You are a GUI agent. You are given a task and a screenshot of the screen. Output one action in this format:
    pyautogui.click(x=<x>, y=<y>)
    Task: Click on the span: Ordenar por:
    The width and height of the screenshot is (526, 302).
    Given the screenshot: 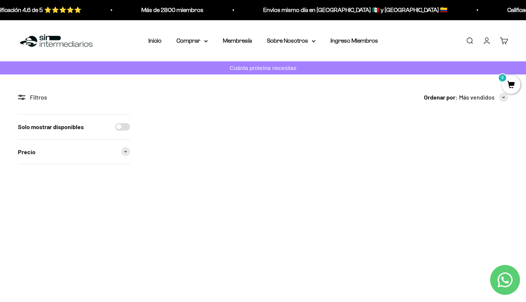 What is the action you would take?
    pyautogui.click(x=441, y=97)
    